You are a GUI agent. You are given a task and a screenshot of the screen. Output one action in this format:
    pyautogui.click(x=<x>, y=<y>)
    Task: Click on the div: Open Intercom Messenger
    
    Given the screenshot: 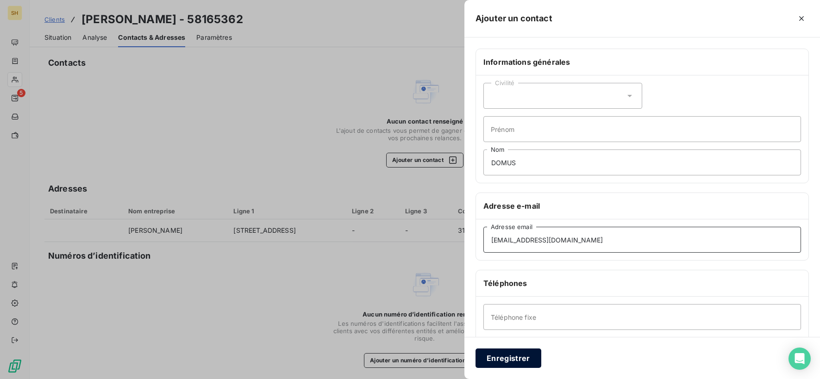 What is the action you would take?
    pyautogui.click(x=799, y=359)
    